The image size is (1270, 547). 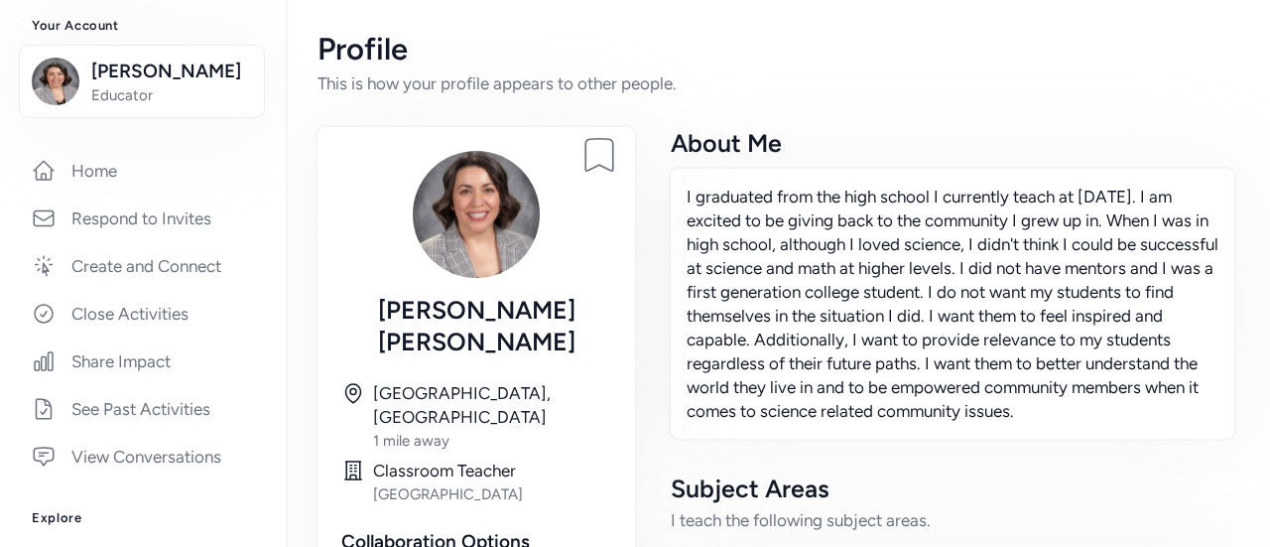 What do you see at coordinates (492, 470) in the screenshot?
I see `div: Classroom Teacher` at bounding box center [492, 470].